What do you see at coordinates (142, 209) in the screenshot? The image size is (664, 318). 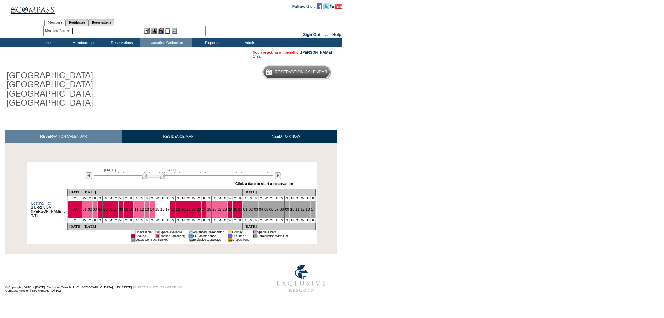 I see `a: 12` at bounding box center [142, 209].